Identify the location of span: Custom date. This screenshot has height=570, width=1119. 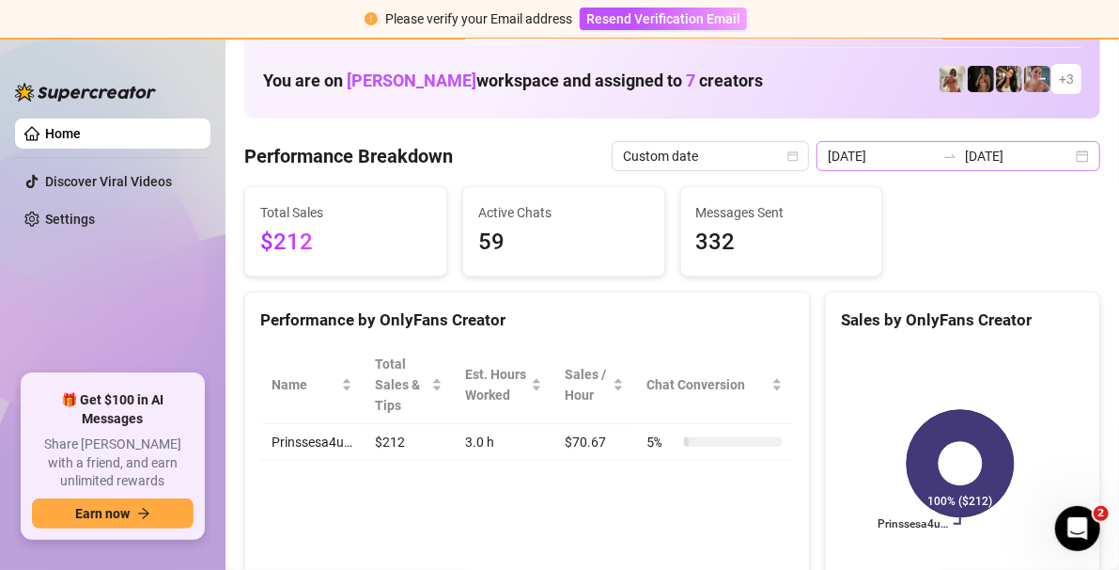
(711, 156).